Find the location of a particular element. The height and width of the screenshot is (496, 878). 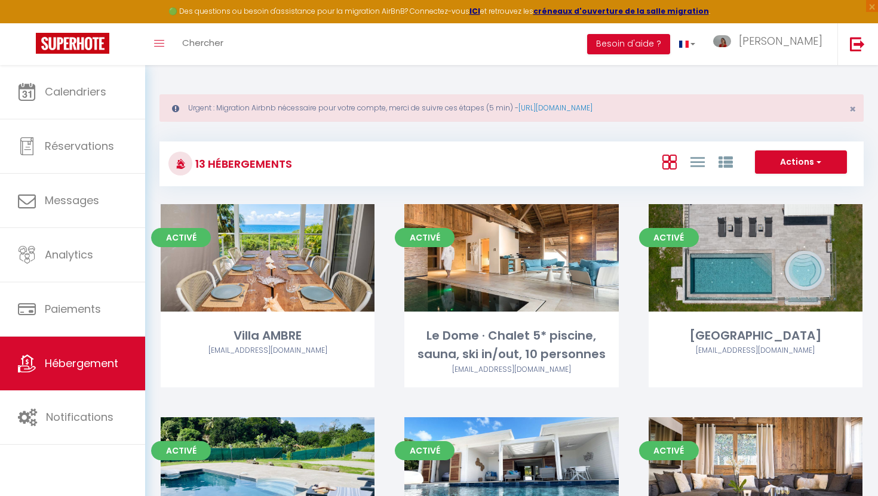

strong: ICI is located at coordinates (475, 11).